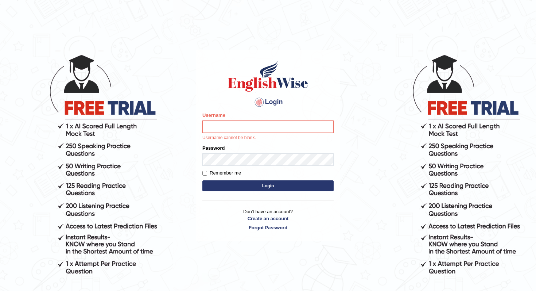 Image resolution: width=536 pixels, height=291 pixels. I want to click on a: Forgot Password, so click(268, 227).